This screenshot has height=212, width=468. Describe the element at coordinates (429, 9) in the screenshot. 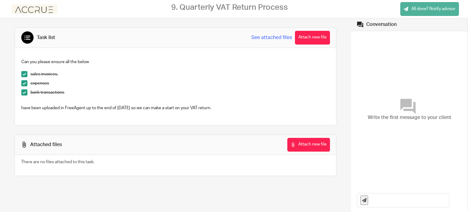

I see `a: All done? Notify advisor` at that location.